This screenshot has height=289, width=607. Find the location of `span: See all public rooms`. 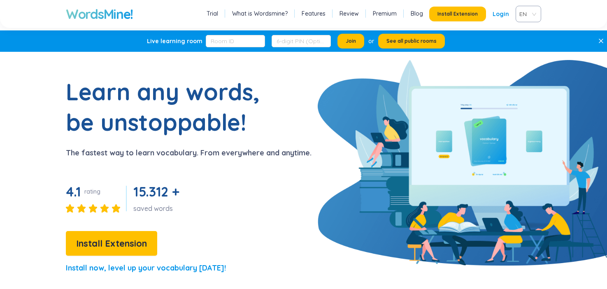

span: See all public rooms is located at coordinates (412, 41).